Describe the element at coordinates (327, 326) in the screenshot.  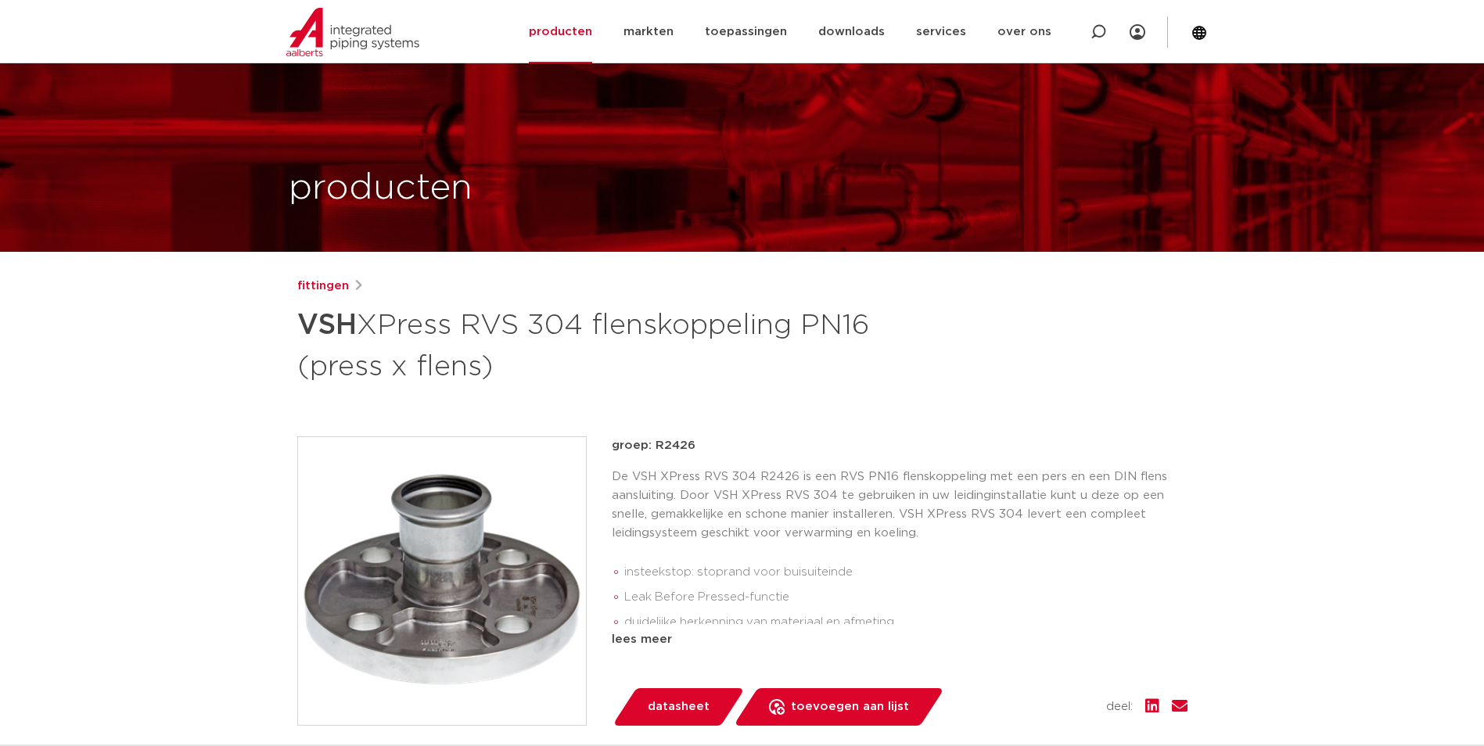
I see `strong: VSH` at that location.